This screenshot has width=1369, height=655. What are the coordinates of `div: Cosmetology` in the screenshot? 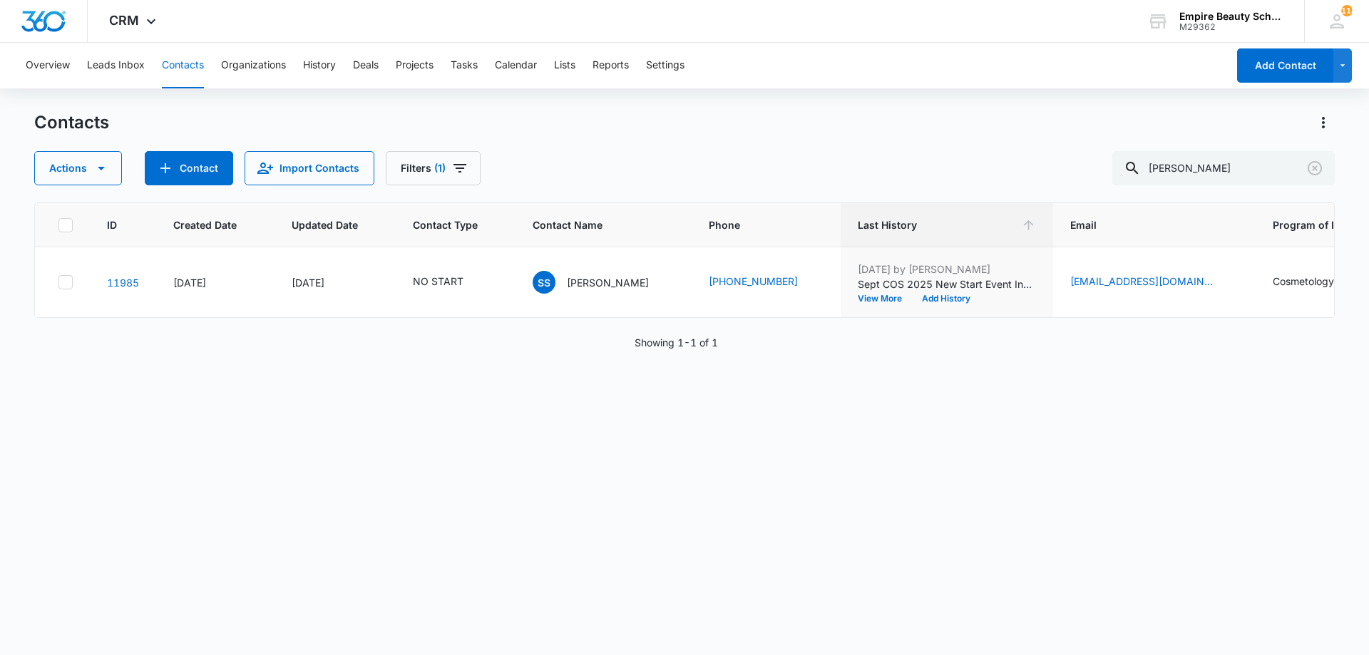 It's located at (1304, 281).